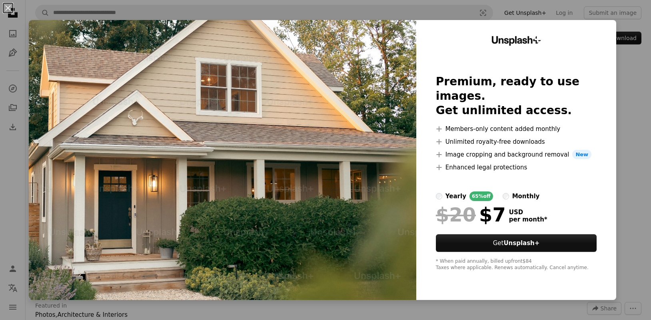 This screenshot has height=320, width=651. Describe the element at coordinates (456, 214) in the screenshot. I see `span: $20` at that location.